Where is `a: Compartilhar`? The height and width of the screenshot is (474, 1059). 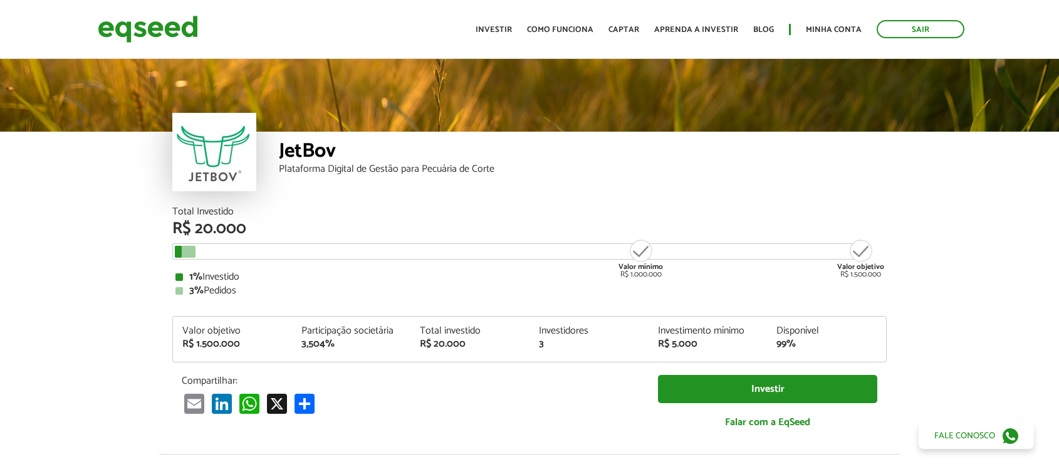
a: Compartilhar is located at coordinates (305, 403).